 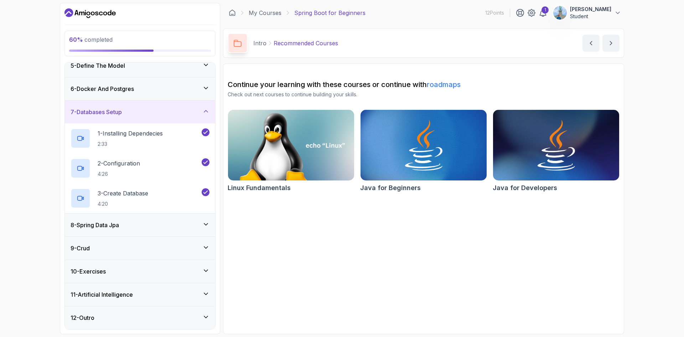 I want to click on img: user profile image, so click(x=560, y=13).